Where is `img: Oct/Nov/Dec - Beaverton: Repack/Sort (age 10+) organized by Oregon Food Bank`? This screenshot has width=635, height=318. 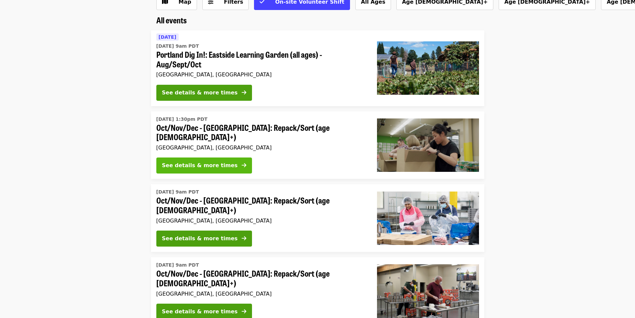 img: Oct/Nov/Dec - Beaverton: Repack/Sort (age 10+) organized by Oregon Food Bank is located at coordinates (428, 218).